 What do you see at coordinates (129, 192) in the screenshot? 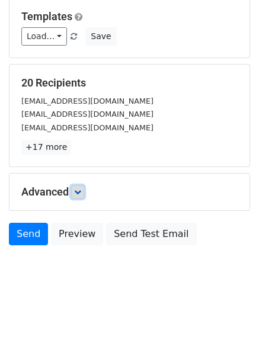
I see `h5: Advanced` at bounding box center [129, 192].